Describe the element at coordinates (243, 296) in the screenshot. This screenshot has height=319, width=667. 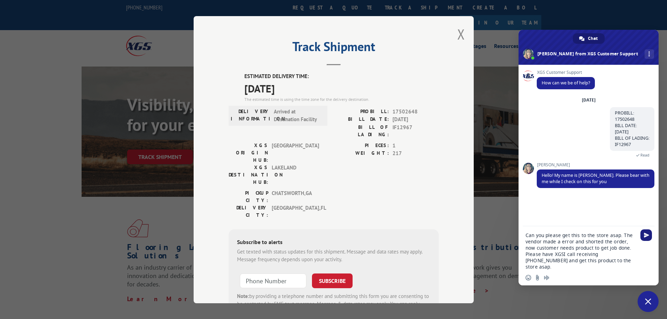
I see `strong: Note:` at that location.